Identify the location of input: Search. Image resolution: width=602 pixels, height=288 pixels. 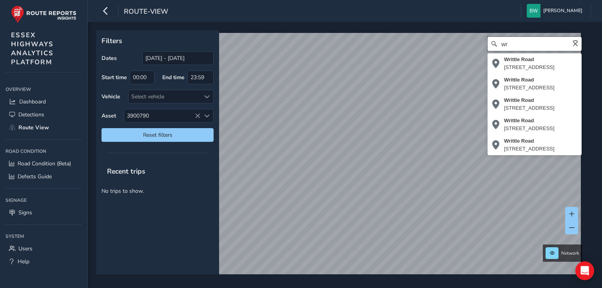
(535, 44).